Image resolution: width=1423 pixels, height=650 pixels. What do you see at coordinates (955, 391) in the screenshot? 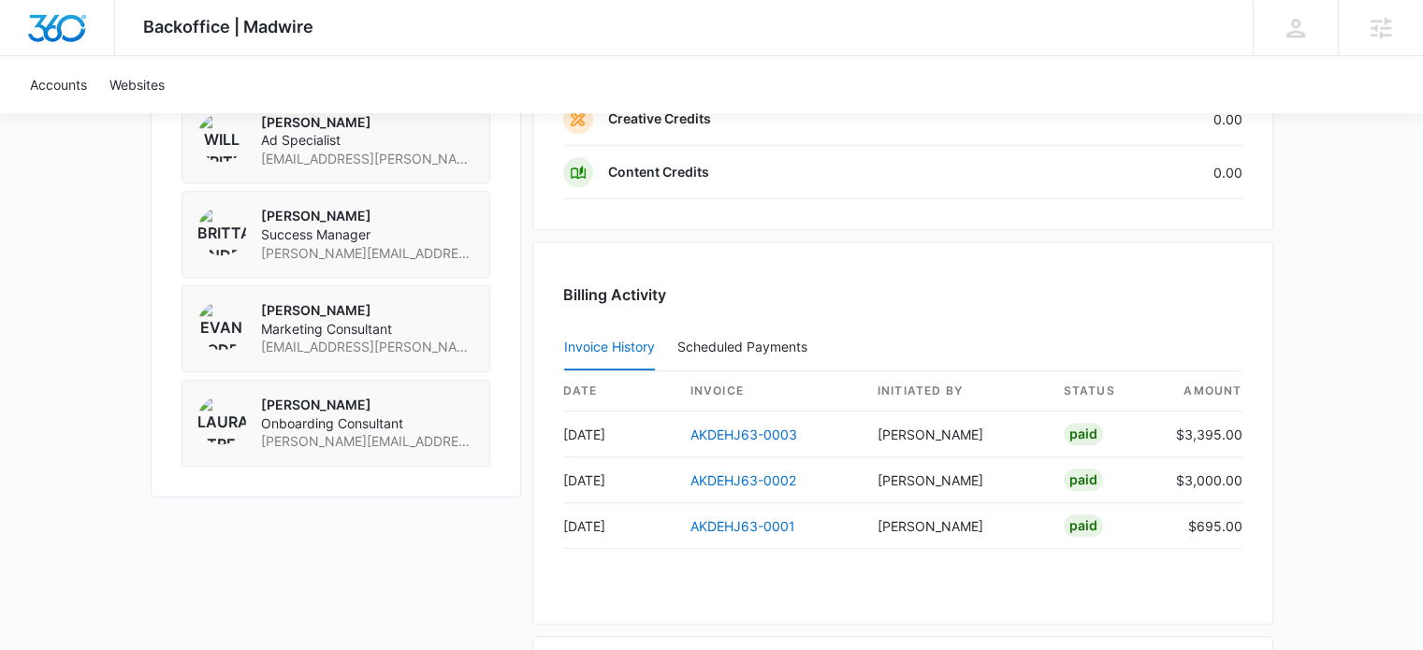
I see `th: Initiated By` at bounding box center [955, 391].